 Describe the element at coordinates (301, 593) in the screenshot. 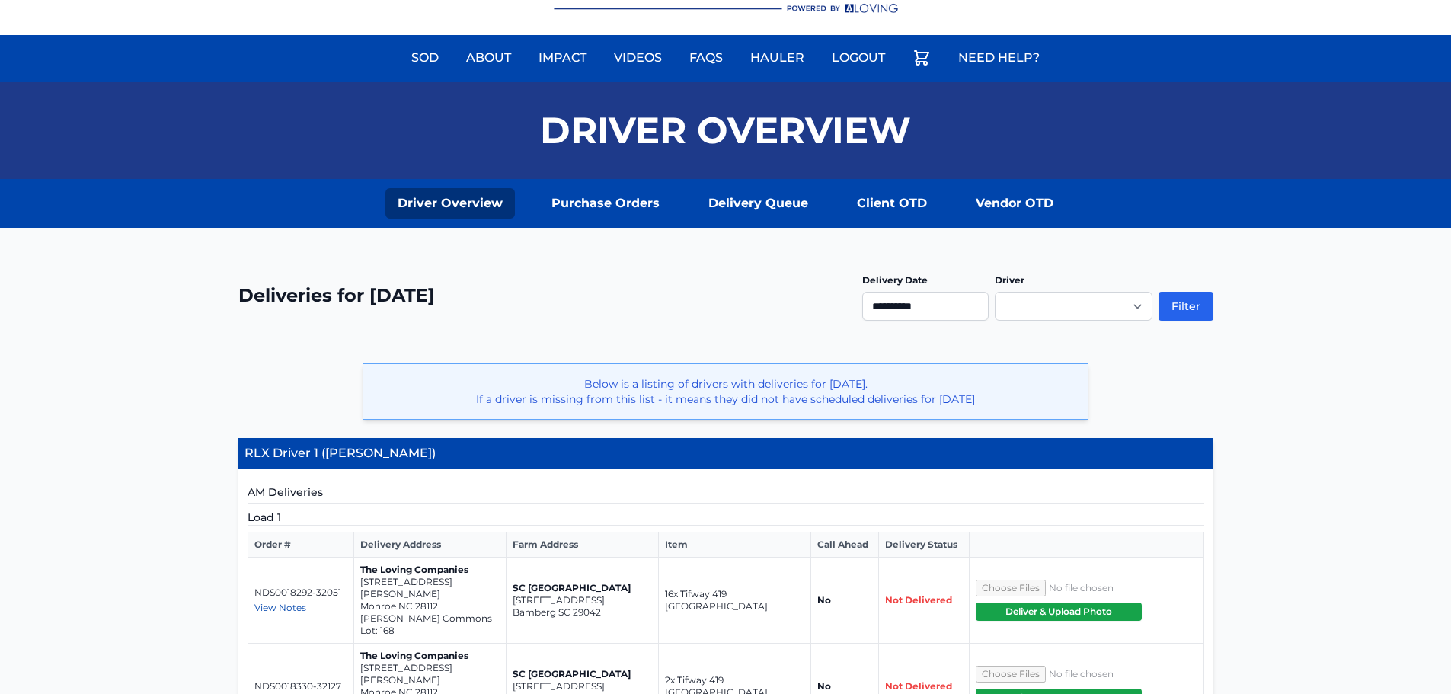

I see `p: NDS0018292-32051` at that location.